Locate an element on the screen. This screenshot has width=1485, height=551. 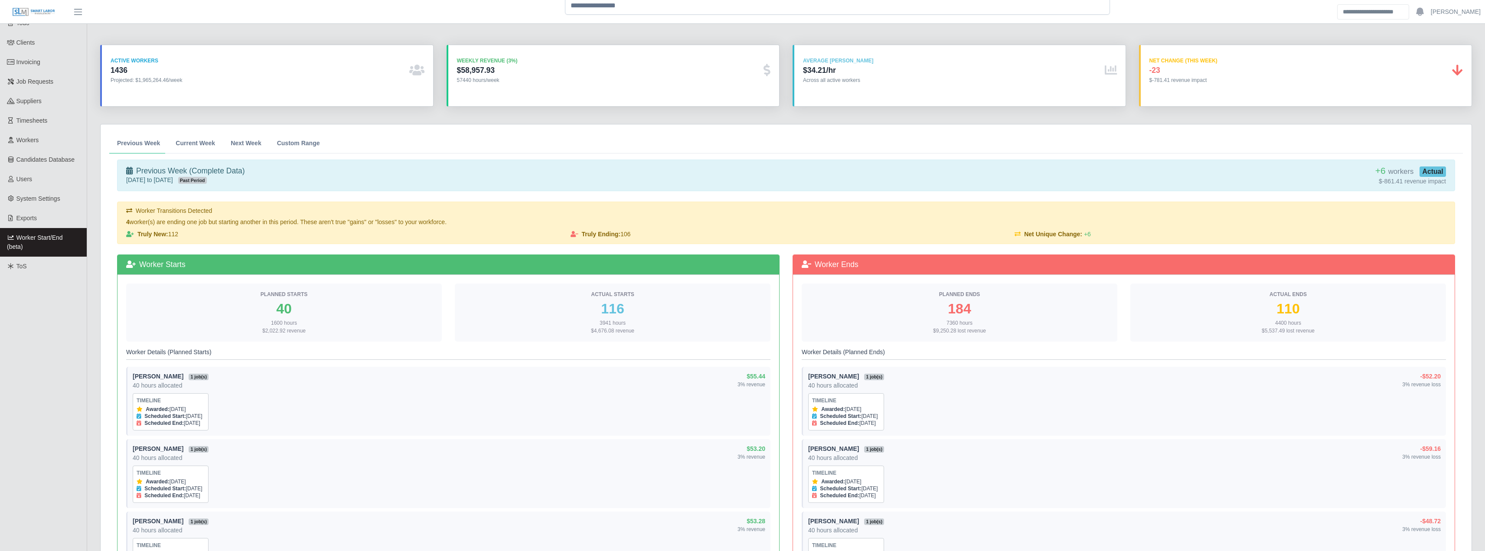
div: Planned Starts is located at coordinates (284, 294).